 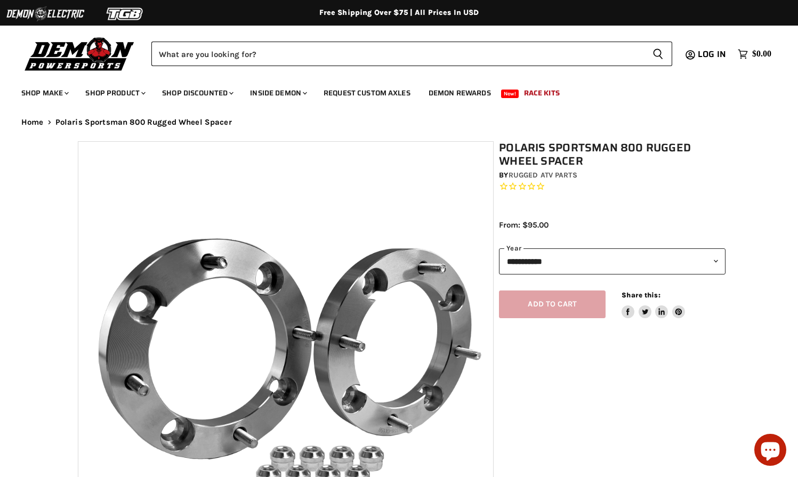 I want to click on a: Shop Product, so click(x=115, y=93).